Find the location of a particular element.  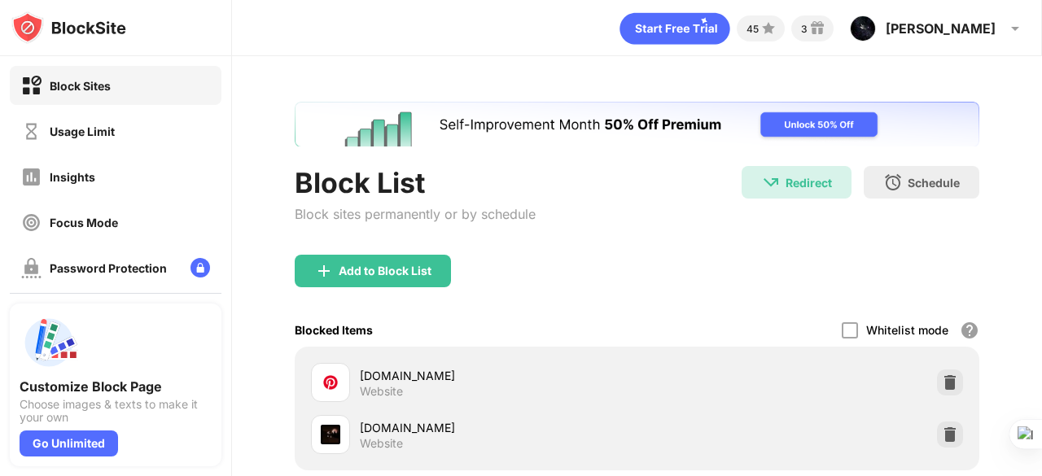

img: reward-small.svg is located at coordinates (817, 28).